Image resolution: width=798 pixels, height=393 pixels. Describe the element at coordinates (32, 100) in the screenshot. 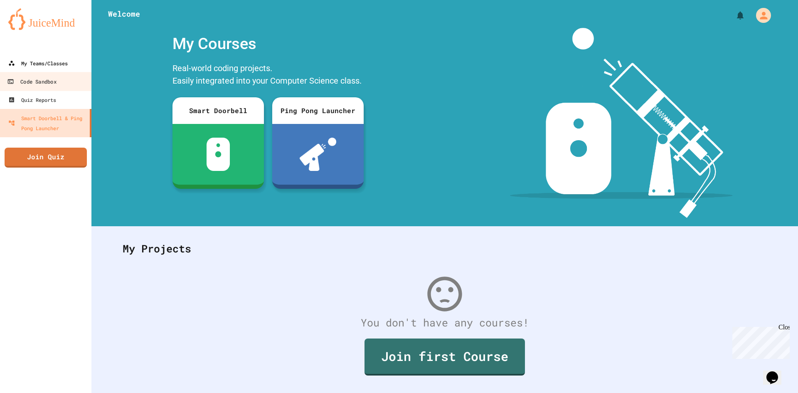

I see `div: Quiz Reports` at that location.